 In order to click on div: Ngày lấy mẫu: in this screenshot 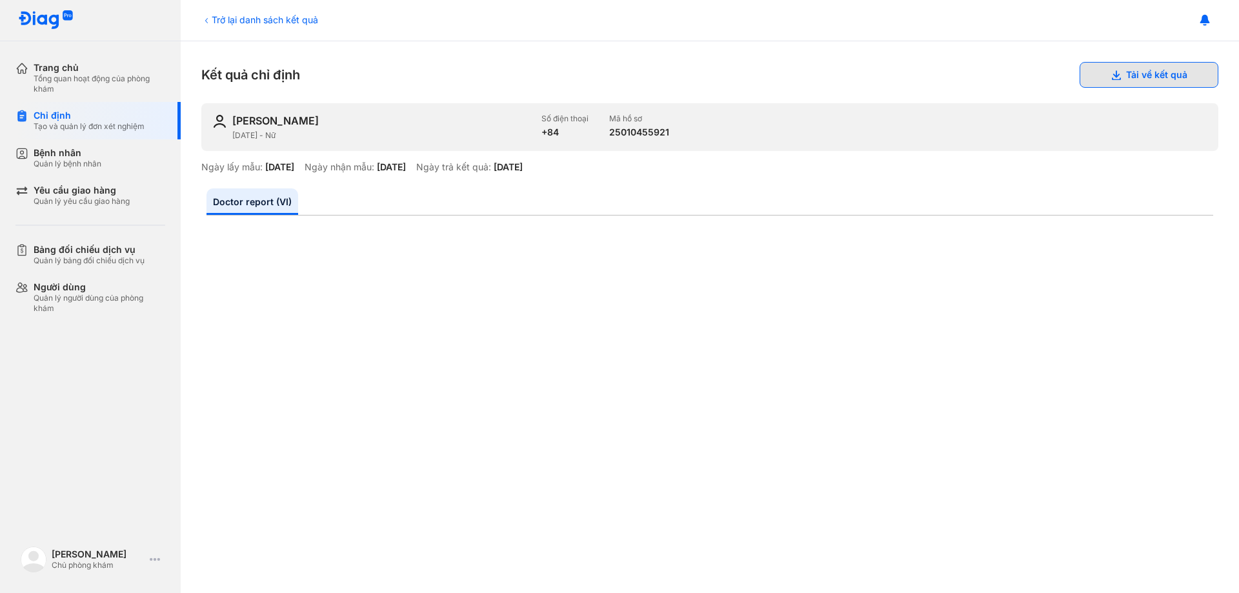, I will do `click(232, 167)`.